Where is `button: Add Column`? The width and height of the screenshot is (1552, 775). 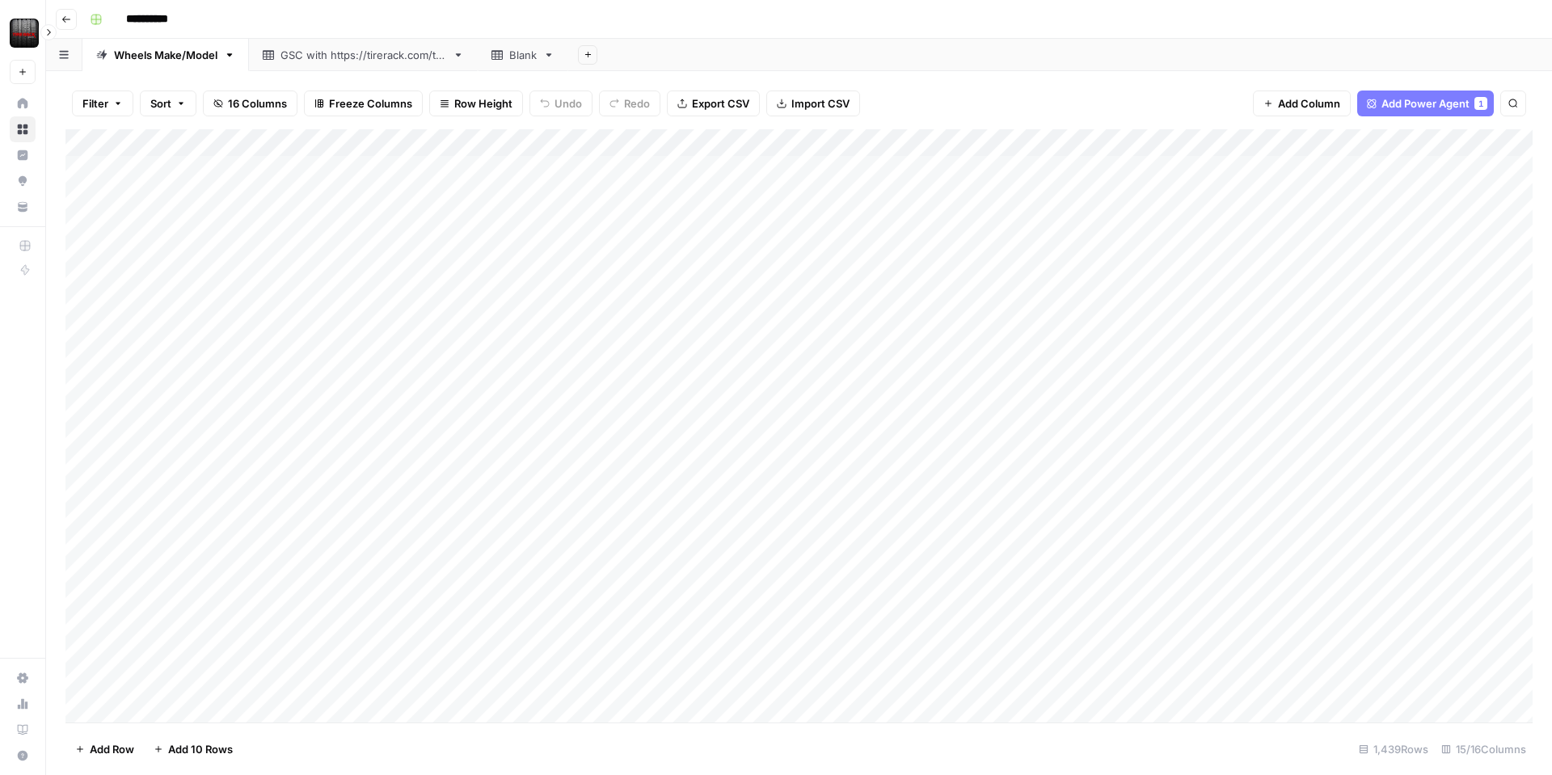 button: Add Column is located at coordinates (1302, 103).